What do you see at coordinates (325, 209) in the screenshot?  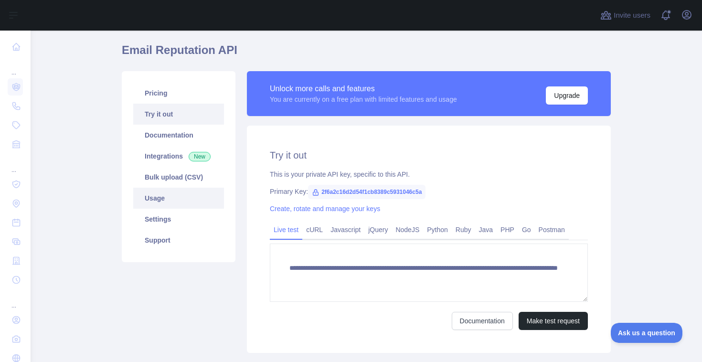 I see `a: Create, rotate and manage your keys` at bounding box center [325, 209].